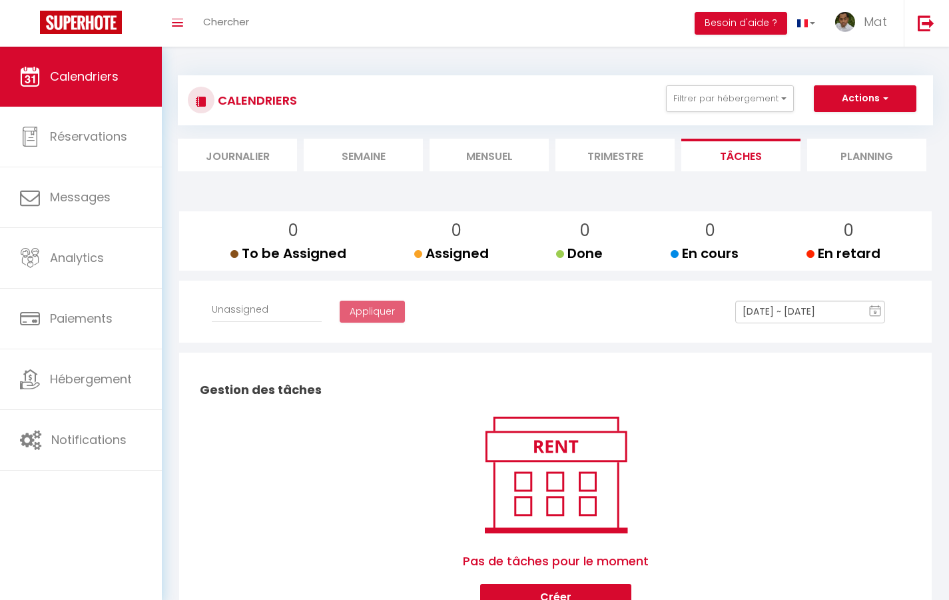 This screenshot has width=949, height=600. What do you see at coordinates (372, 312) in the screenshot?
I see `button: Appliquer` at bounding box center [372, 312].